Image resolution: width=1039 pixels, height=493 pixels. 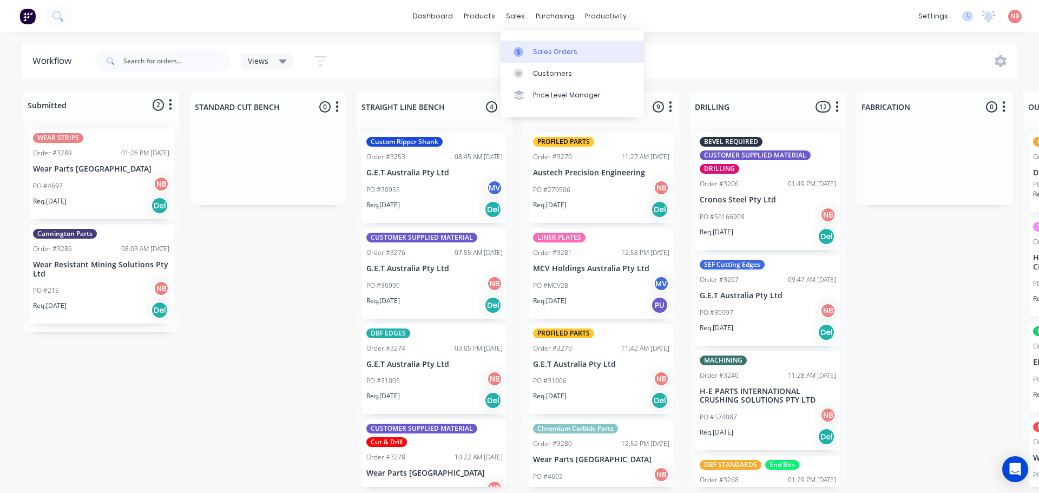 What do you see at coordinates (933, 16) in the screenshot?
I see `div: settings` at bounding box center [933, 16].